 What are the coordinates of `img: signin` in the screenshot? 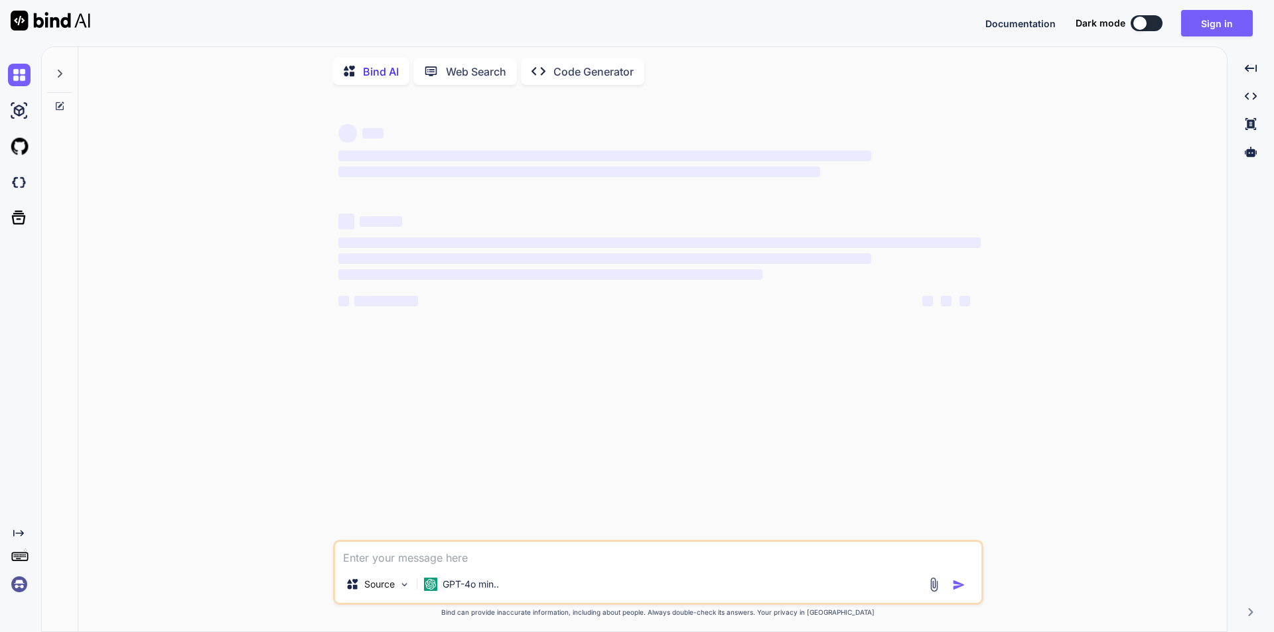 It's located at (19, 585).